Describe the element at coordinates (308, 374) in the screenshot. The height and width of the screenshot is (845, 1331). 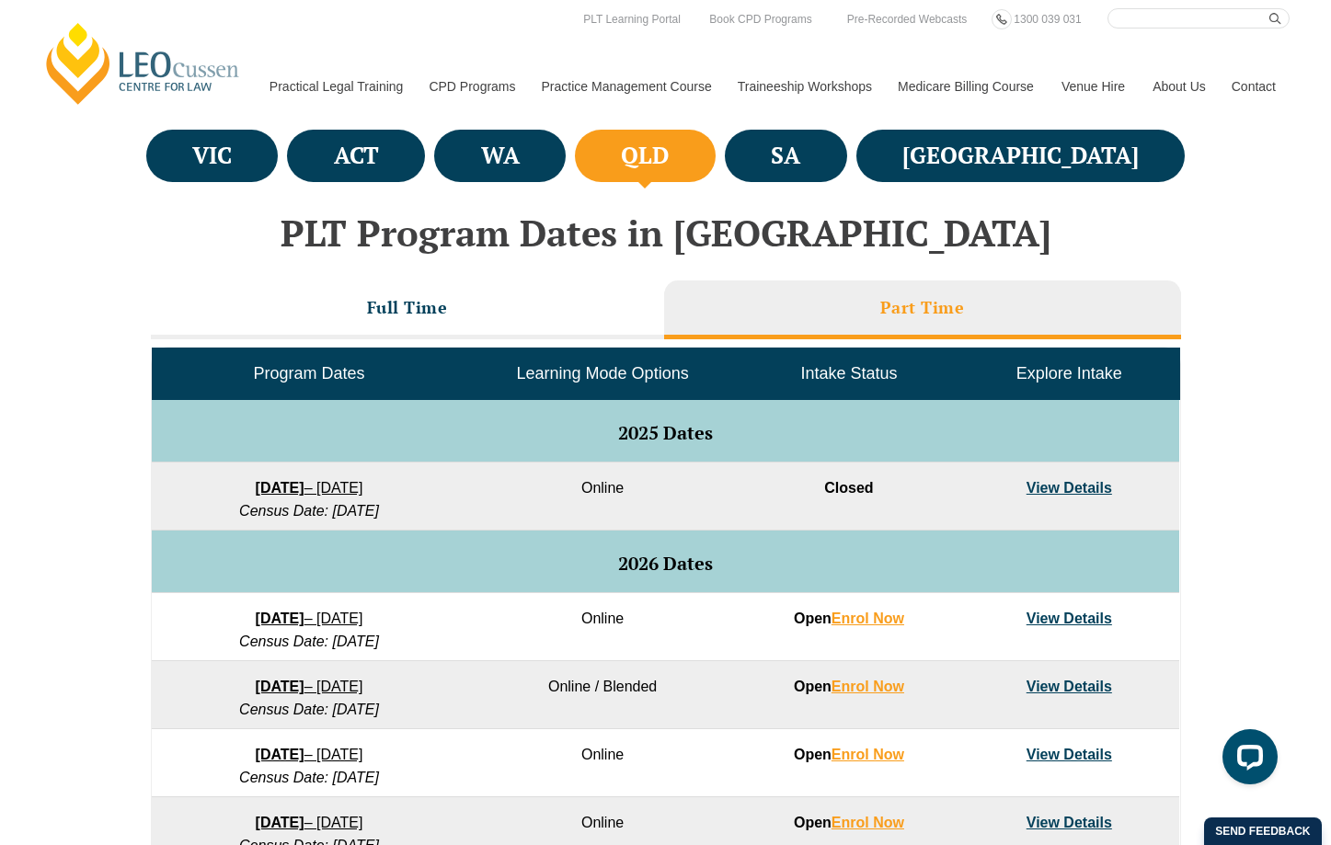
I see `span: Program Dates` at that location.